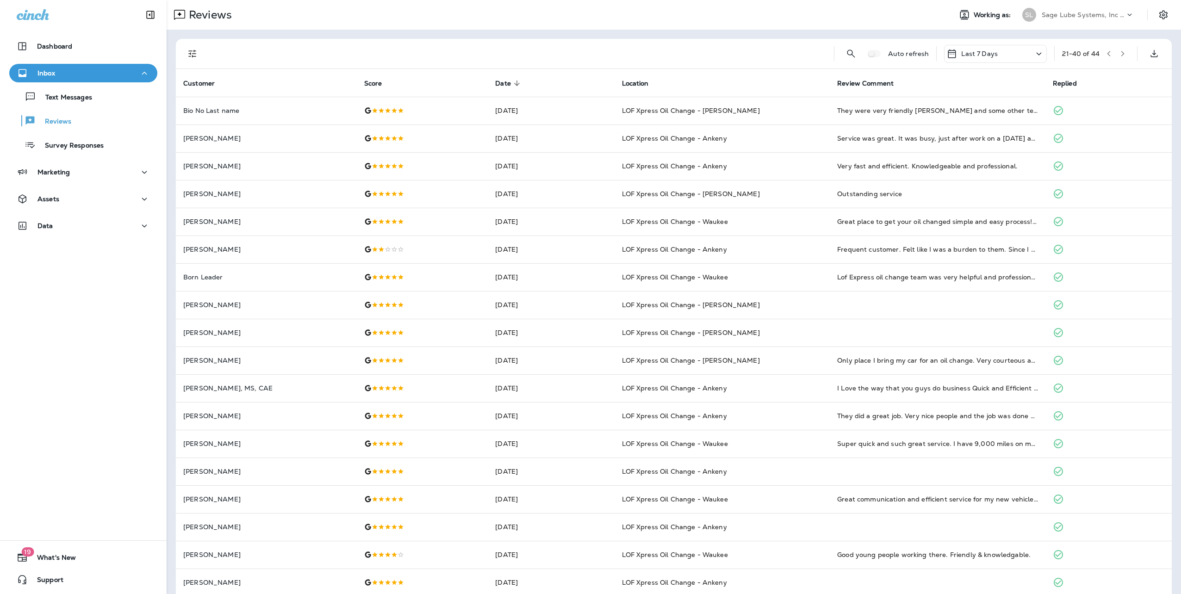 This screenshot has height=594, width=1181. What do you see at coordinates (83, 145) in the screenshot?
I see `button: Survey Responses` at bounding box center [83, 145].